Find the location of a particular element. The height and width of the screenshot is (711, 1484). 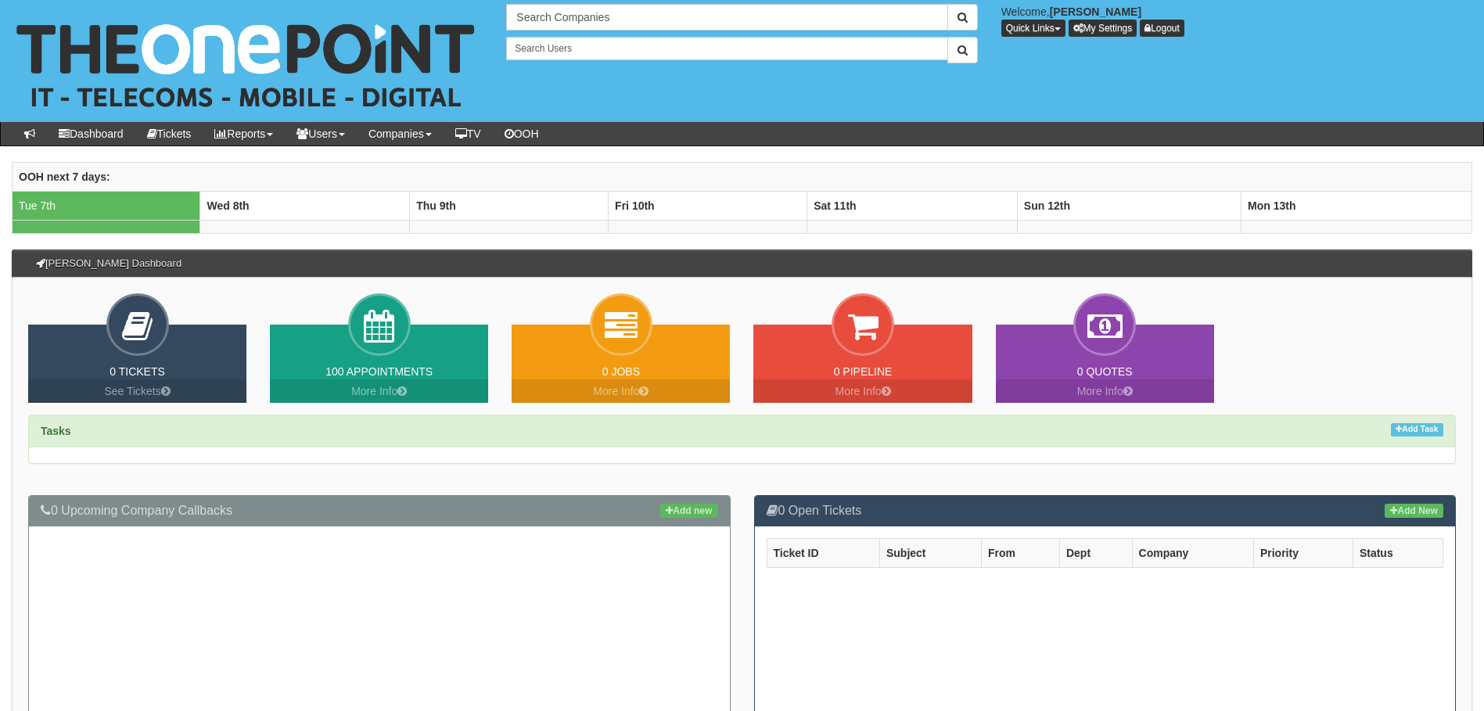

a: Add new is located at coordinates (689, 511).